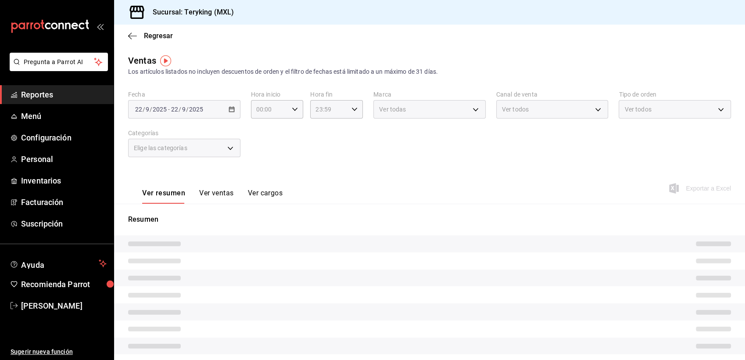  Describe the element at coordinates (64, 284) in the screenshot. I see `span: Recomienda Parrot` at that location.